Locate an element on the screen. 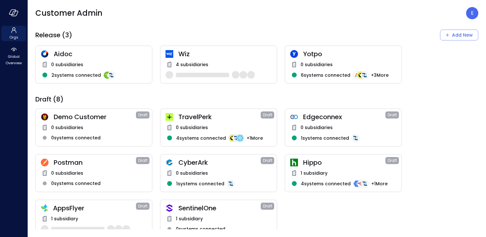 The height and width of the screenshot is (237, 486). span: + 3 More is located at coordinates (379, 75).